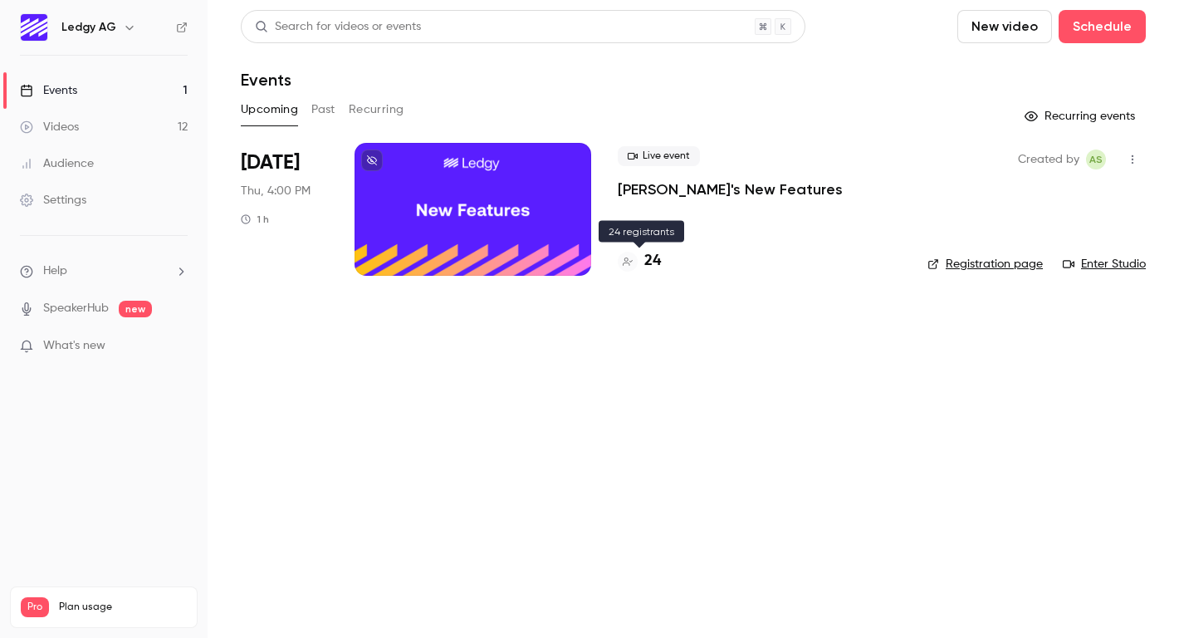 The image size is (1179, 638). Describe the element at coordinates (34, 27) in the screenshot. I see `img: Ledgy AG` at that location.